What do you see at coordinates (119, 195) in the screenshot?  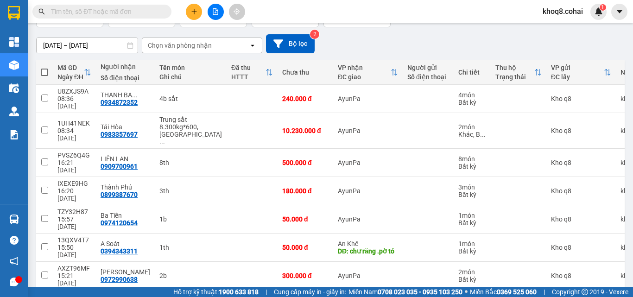 I see `div: 0899387670` at bounding box center [119, 195].